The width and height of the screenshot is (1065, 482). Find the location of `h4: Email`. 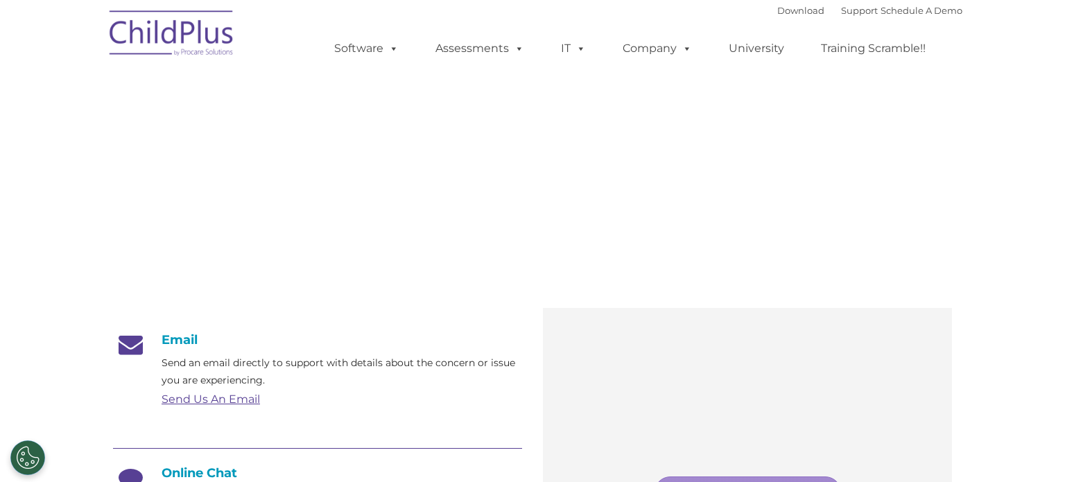

h4: Email is located at coordinates (317, 340).